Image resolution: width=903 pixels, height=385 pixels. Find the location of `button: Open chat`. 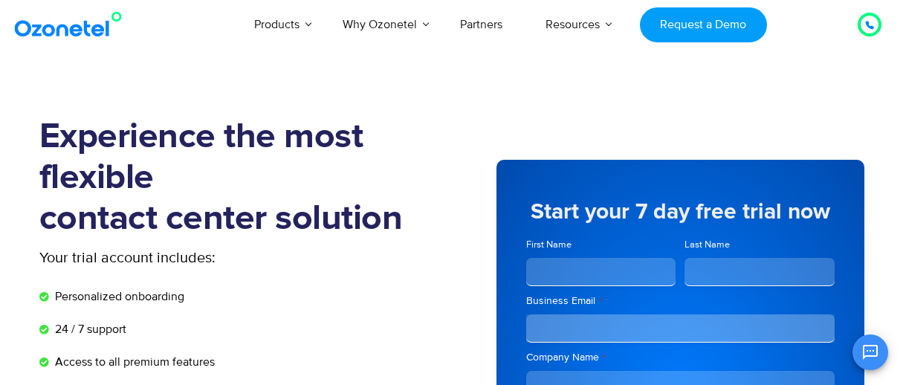

button: Open chat is located at coordinates (870, 352).